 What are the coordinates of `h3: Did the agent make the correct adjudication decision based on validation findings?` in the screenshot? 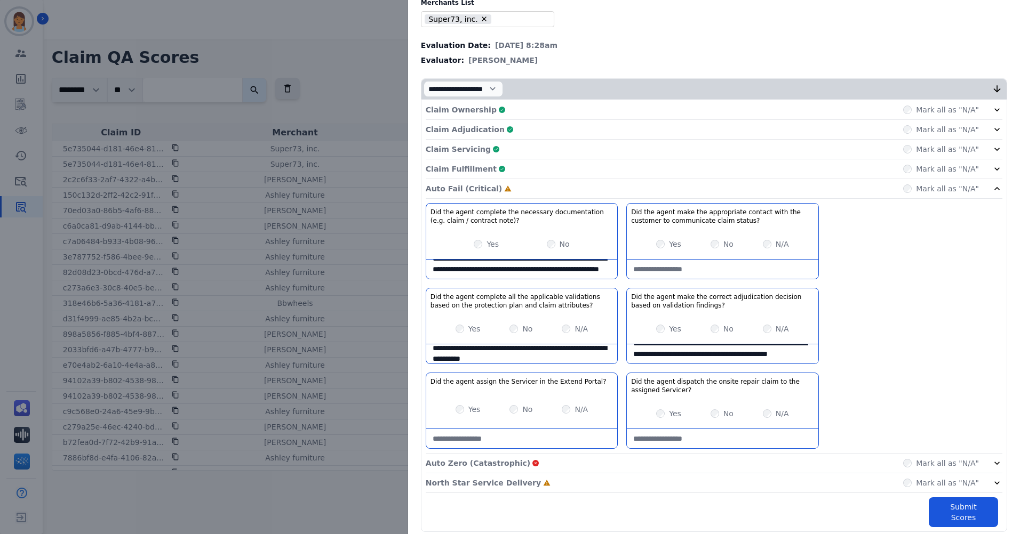 It's located at (722, 301).